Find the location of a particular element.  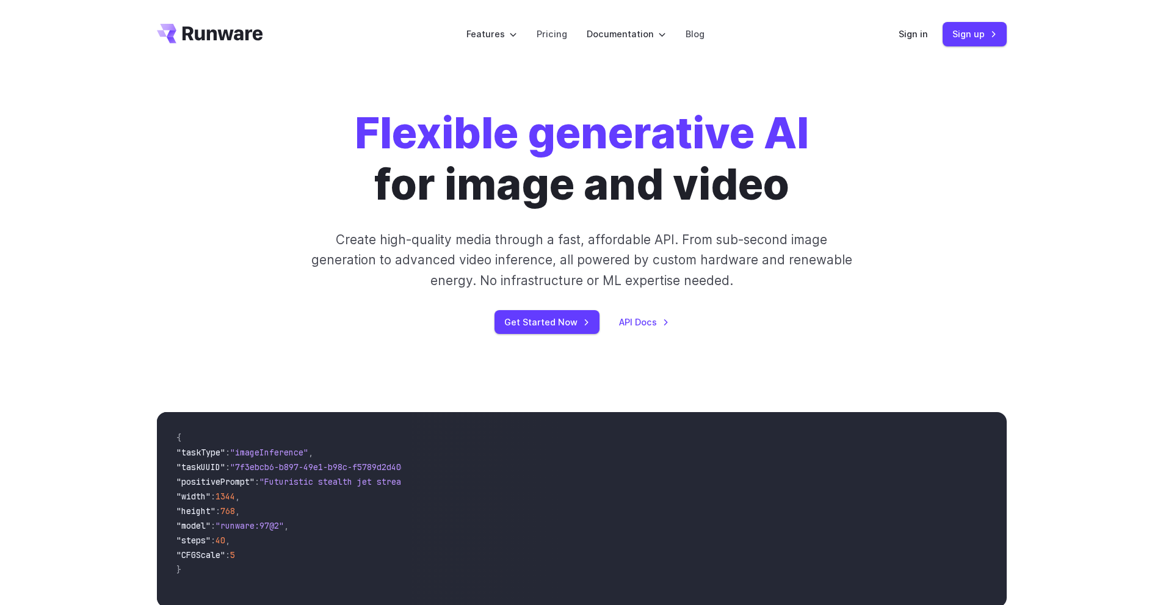

span: "height" is located at coordinates (196, 511).